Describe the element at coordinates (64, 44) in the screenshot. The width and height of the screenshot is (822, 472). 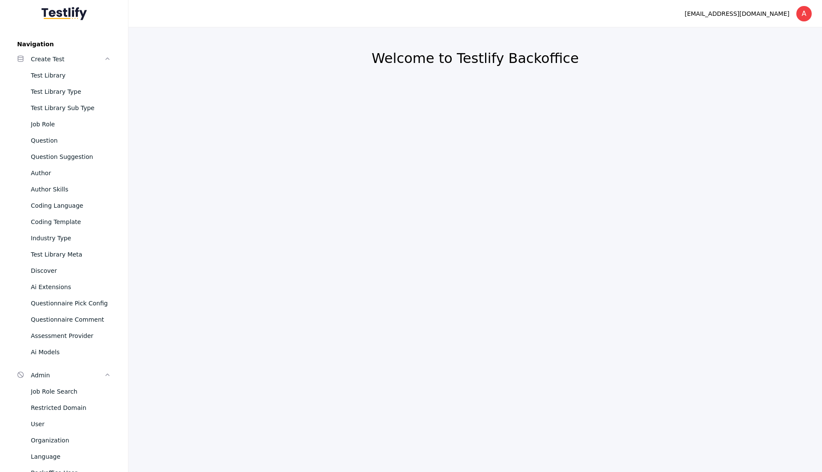
I see `label: Navigation` at that location.